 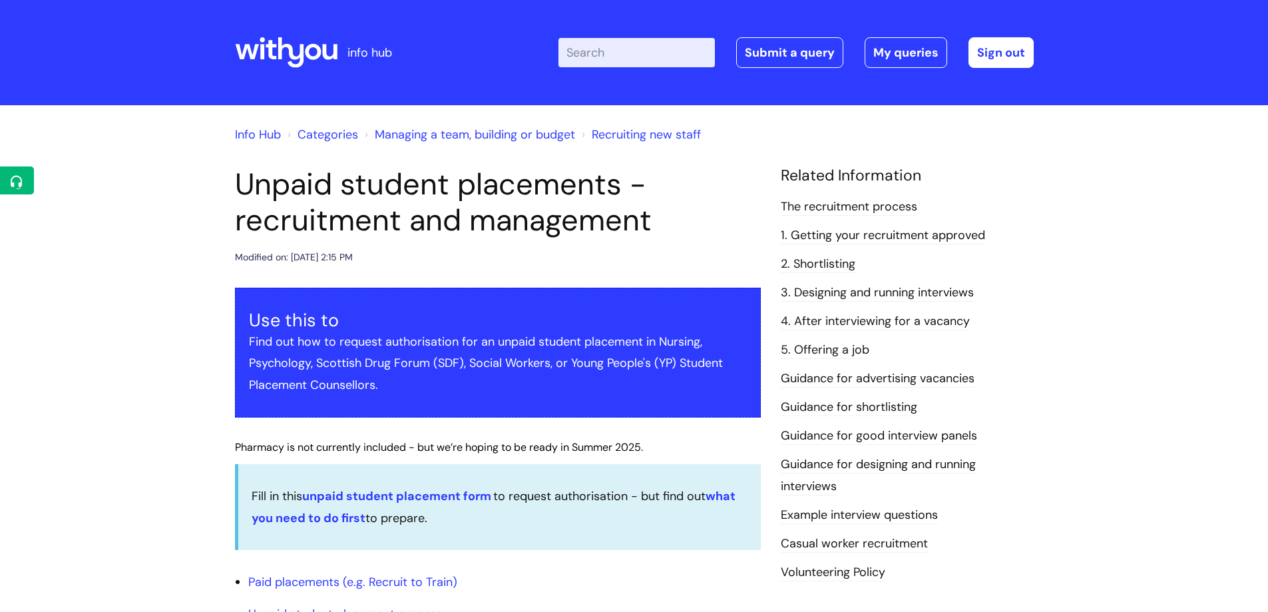 I want to click on a: what you need to do first, so click(x=494, y=506).